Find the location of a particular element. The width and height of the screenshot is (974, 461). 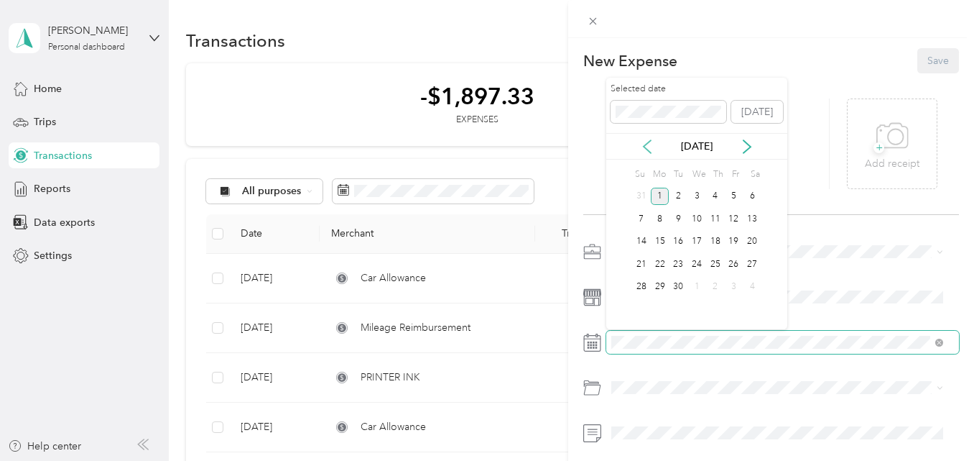

div: 25 is located at coordinates (716, 264).